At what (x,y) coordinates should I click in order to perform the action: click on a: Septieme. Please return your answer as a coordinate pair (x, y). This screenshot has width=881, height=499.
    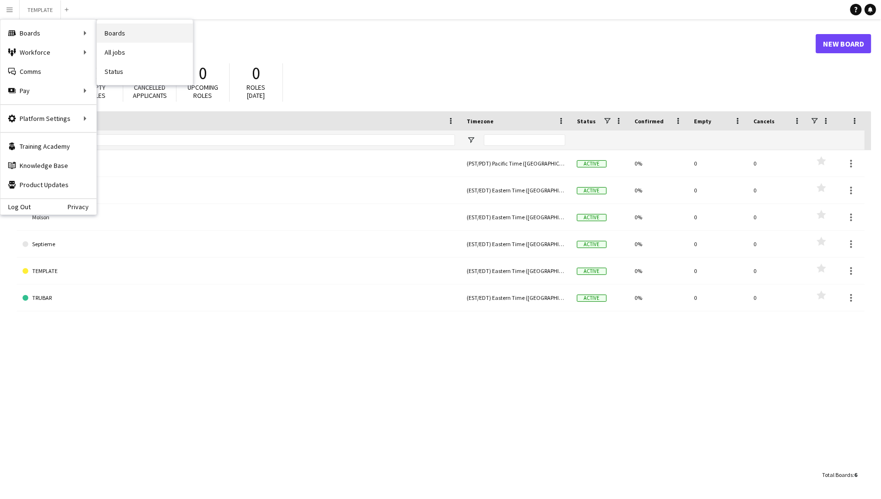
    Looking at the image, I should click on (239, 244).